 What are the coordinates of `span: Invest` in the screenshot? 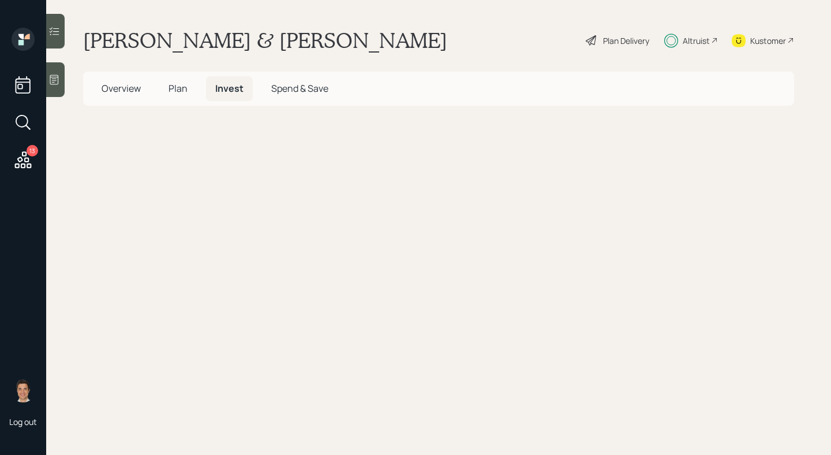 It's located at (229, 88).